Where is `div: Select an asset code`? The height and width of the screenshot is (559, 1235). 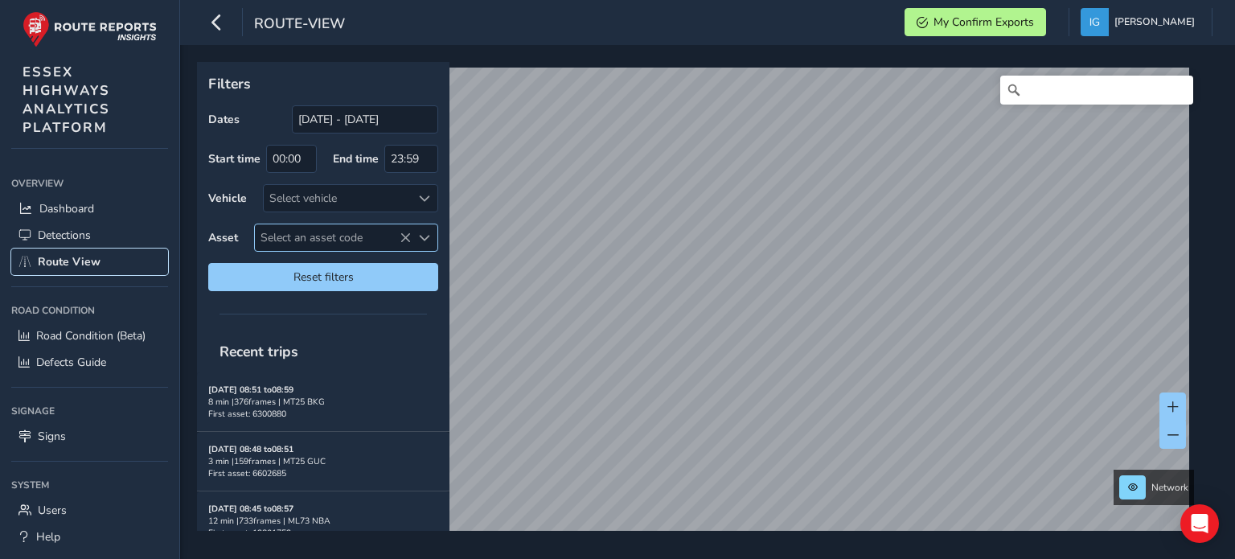
div: Select an asset code is located at coordinates (424, 237).